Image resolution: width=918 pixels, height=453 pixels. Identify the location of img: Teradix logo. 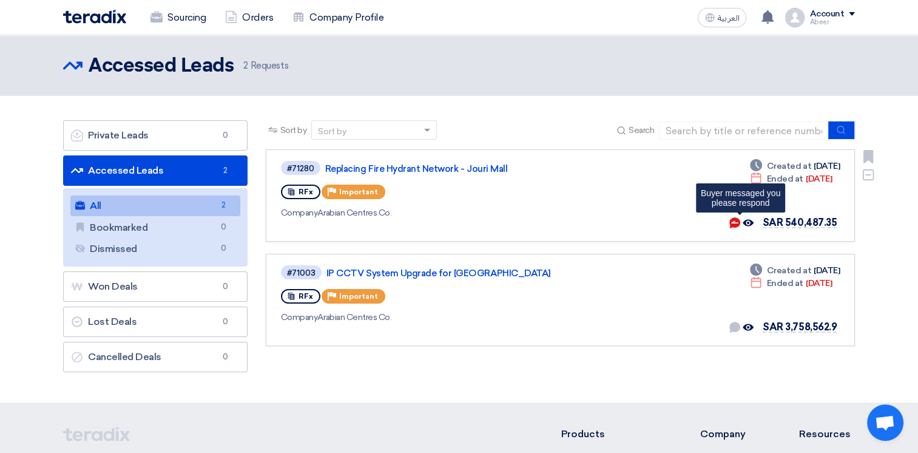
(95, 16).